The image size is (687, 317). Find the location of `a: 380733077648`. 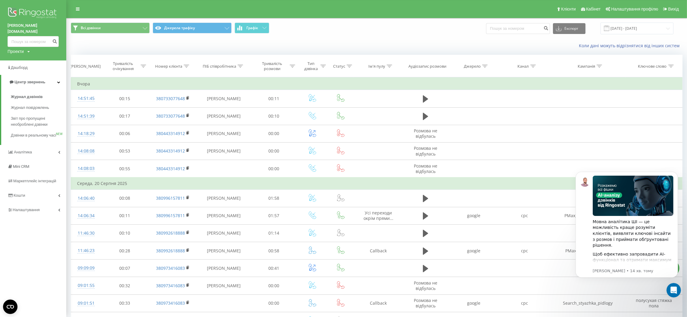

a: 380733077648 is located at coordinates (170, 98).